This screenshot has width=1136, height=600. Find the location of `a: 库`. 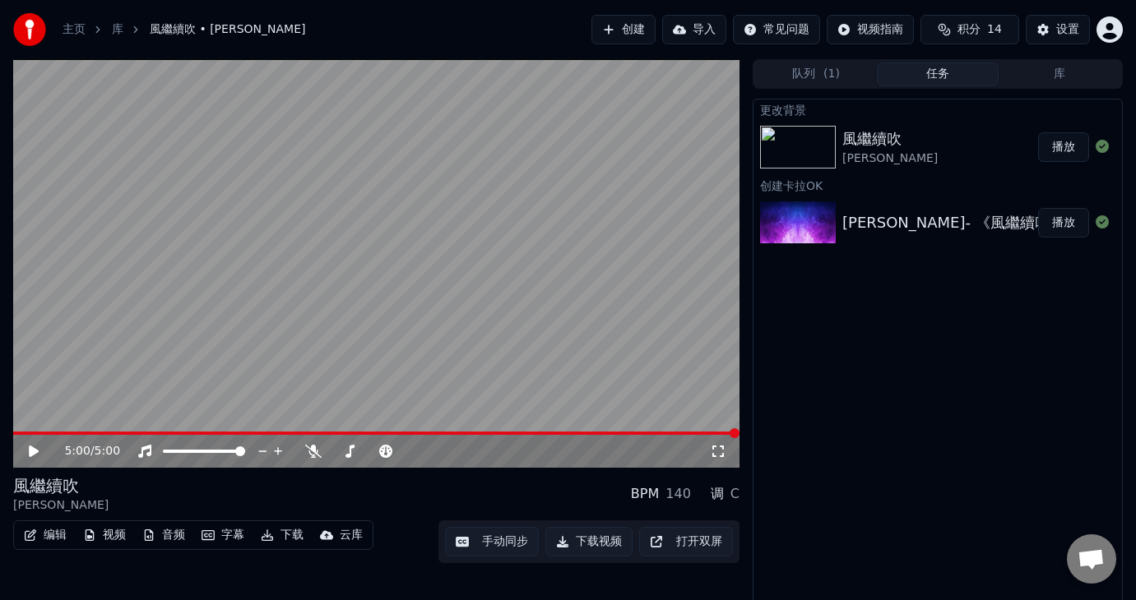

a: 库 is located at coordinates (118, 30).